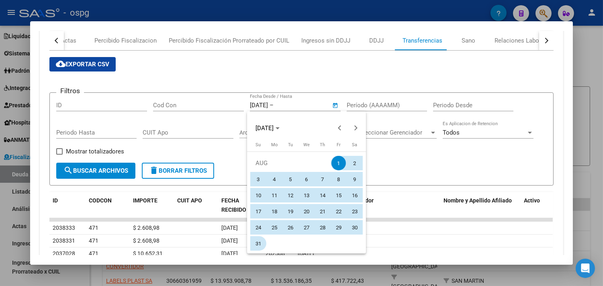 This screenshot has width=603, height=286. Describe the element at coordinates (339, 195) in the screenshot. I see `span: 15` at that location.